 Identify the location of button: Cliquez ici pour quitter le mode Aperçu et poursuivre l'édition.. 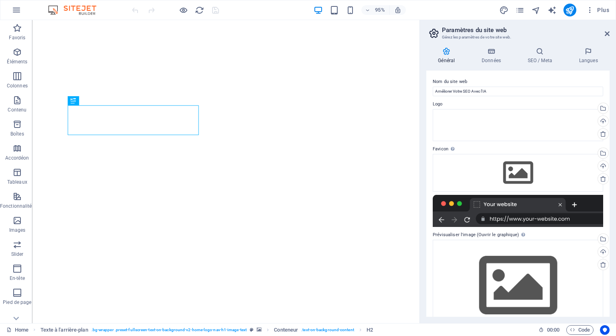
(183, 10).